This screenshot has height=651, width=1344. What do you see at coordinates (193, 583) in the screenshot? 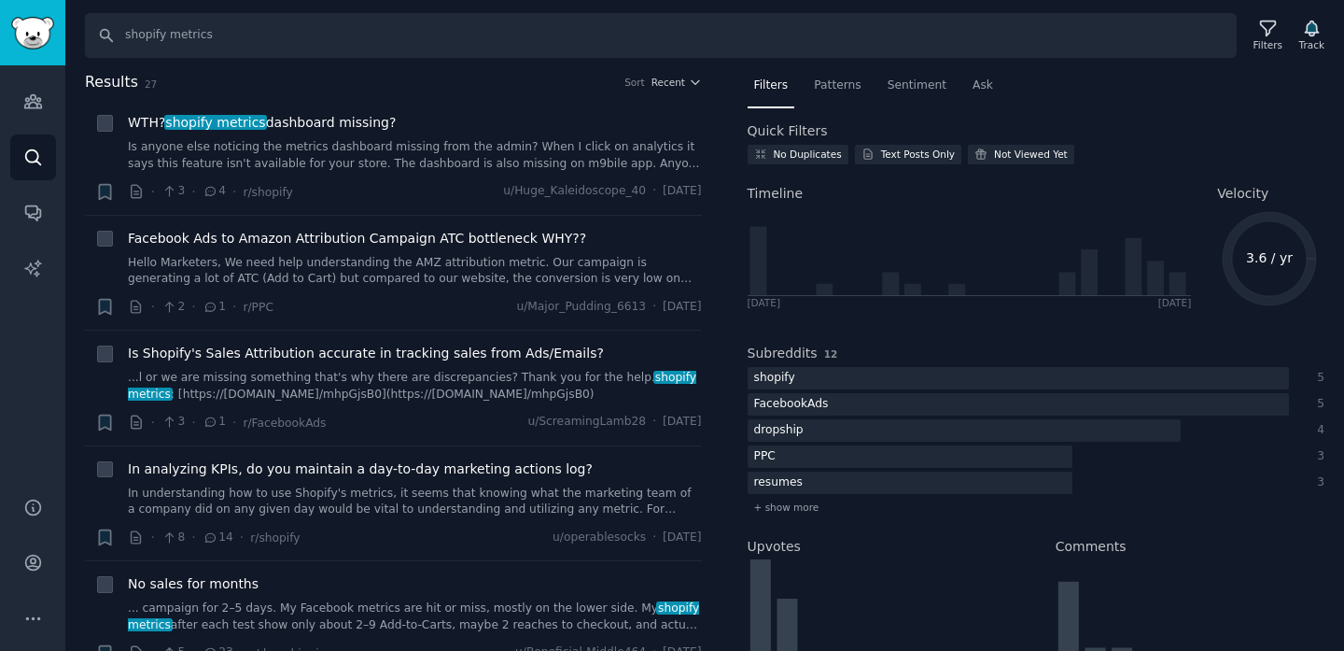
I see `span: No sales for months` at bounding box center [193, 583].